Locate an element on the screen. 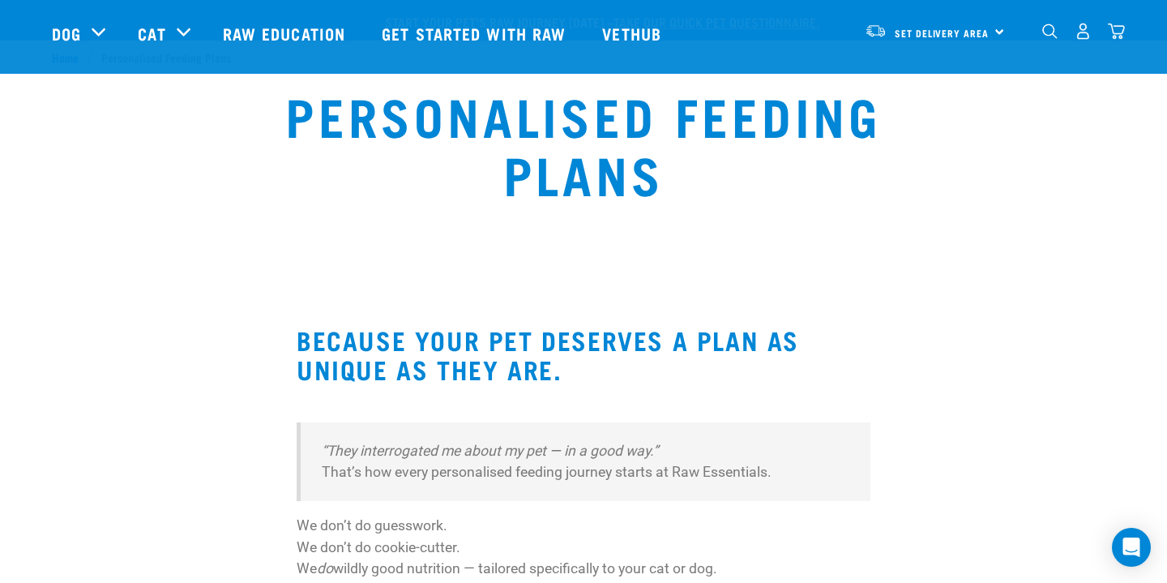 This screenshot has height=583, width=1167. em: “They interrogated me about my pet — in a good way.” is located at coordinates (490, 451).